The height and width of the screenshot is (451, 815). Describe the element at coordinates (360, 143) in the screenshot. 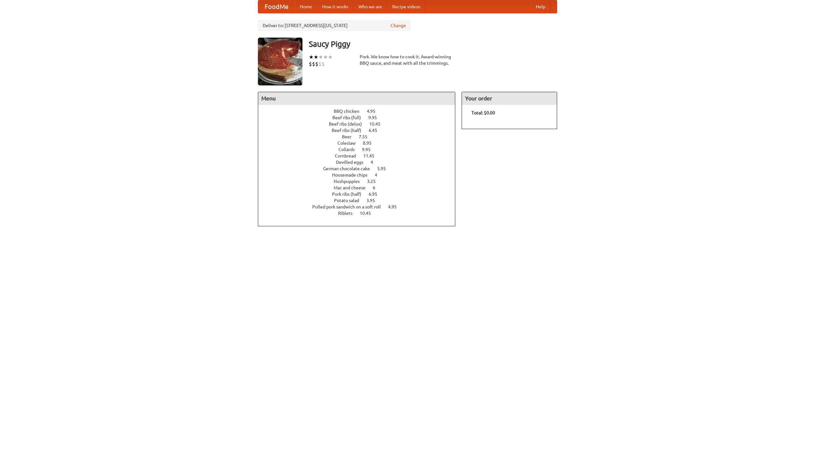

I see `a: Coleslaw 8.95` at that location.